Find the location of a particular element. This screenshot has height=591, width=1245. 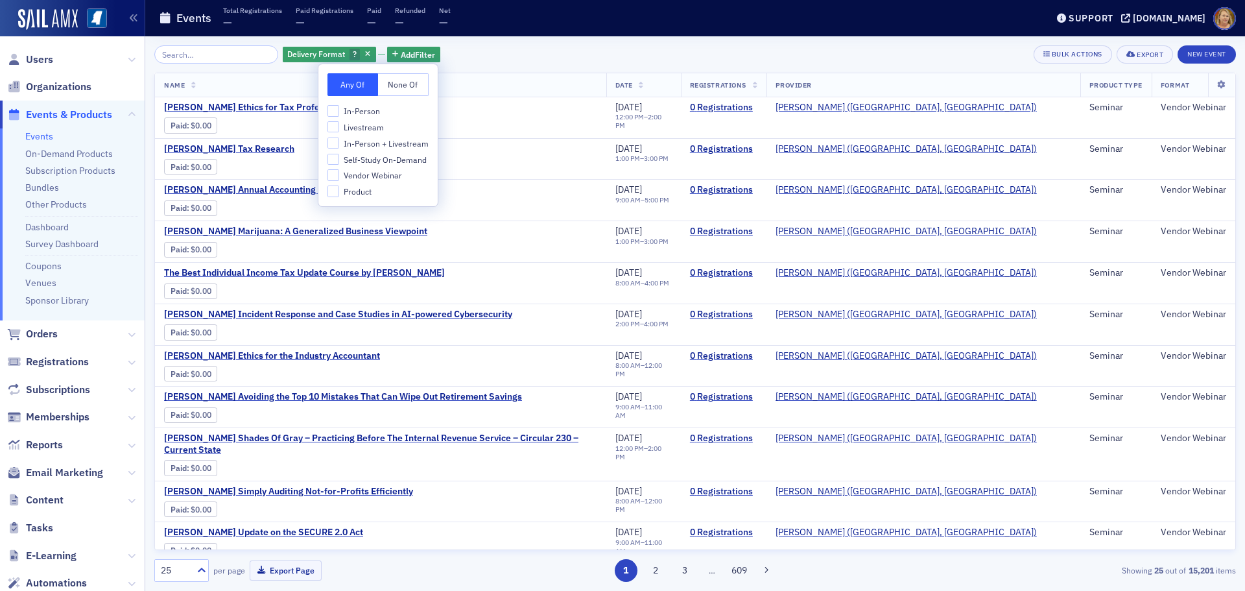

span: Add Filter is located at coordinates (418, 54).